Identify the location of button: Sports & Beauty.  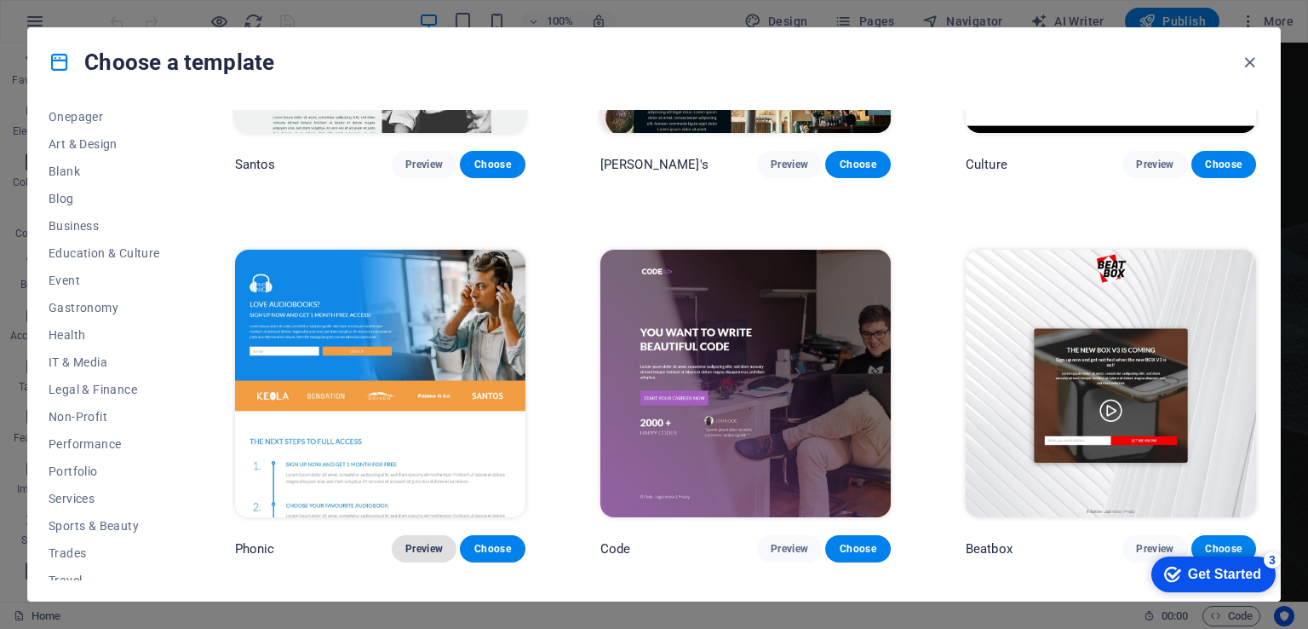
(104, 525).